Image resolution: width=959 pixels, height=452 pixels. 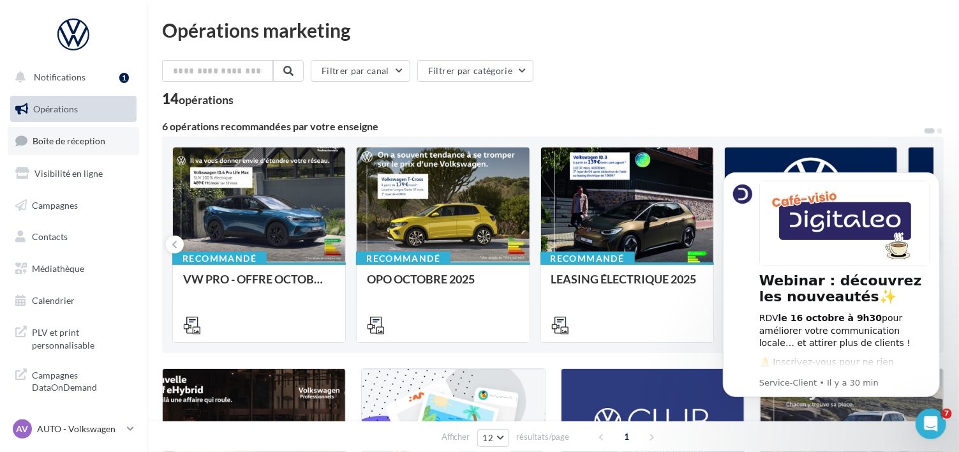 What do you see at coordinates (50, 236) in the screenshot?
I see `span: Contacts` at bounding box center [50, 236].